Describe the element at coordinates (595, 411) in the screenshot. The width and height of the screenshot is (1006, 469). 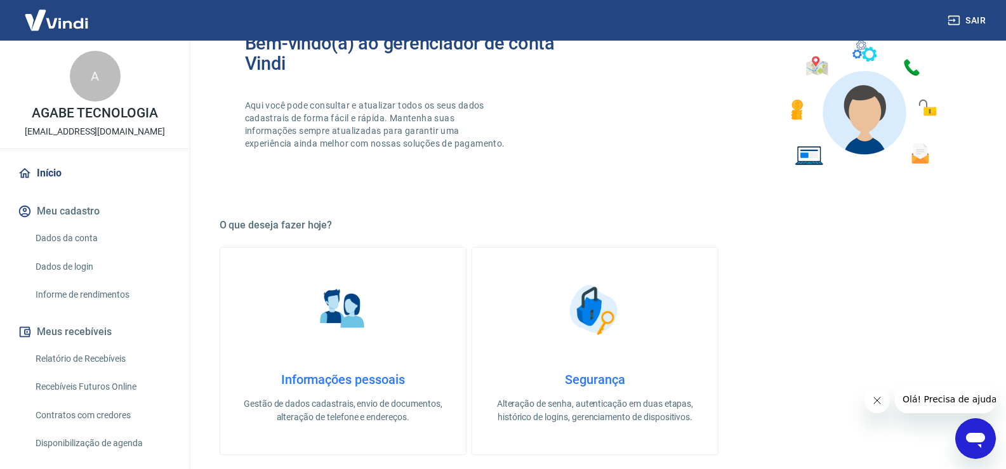
I see `p: Alteração de senha, autenticação em duas etapas, histórico de logins, gerenciamento de dispositivos.` at that location.